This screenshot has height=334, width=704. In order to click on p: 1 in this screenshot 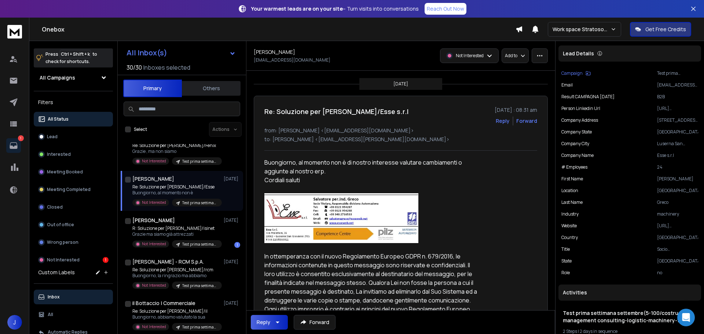, I will do `click(21, 138)`.